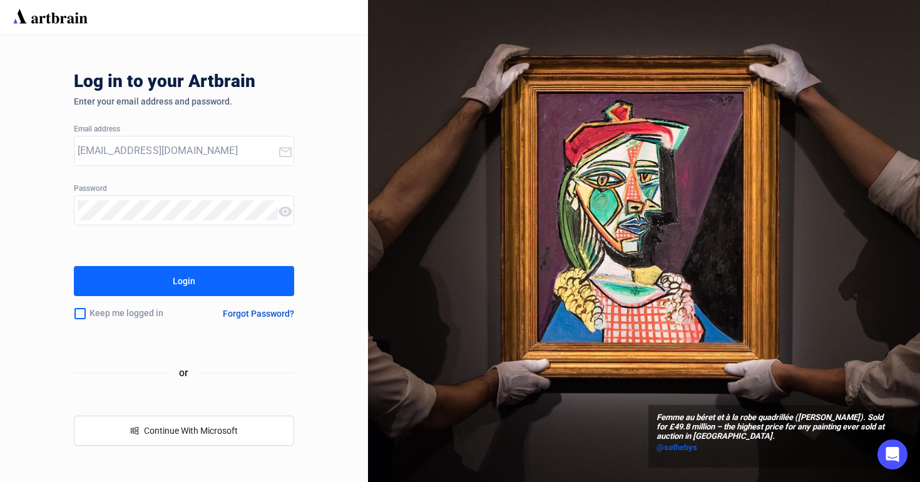  I want to click on div: Email address, so click(184, 130).